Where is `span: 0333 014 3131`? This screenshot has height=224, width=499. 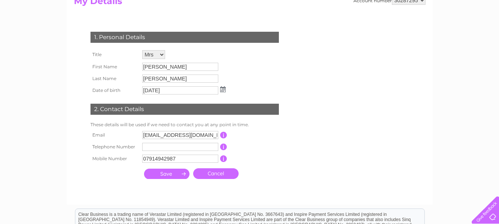
span: 0333 014 3131 is located at coordinates (385, 8).